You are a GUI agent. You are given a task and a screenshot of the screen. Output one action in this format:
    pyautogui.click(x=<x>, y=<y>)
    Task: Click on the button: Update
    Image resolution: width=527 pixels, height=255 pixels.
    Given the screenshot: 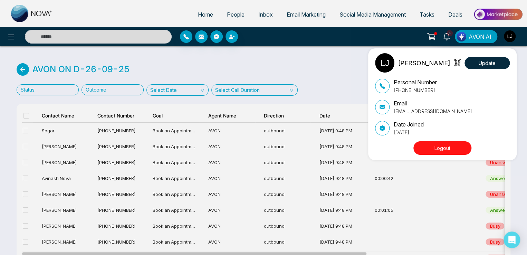 What is the action you would take?
    pyautogui.click(x=486, y=63)
    